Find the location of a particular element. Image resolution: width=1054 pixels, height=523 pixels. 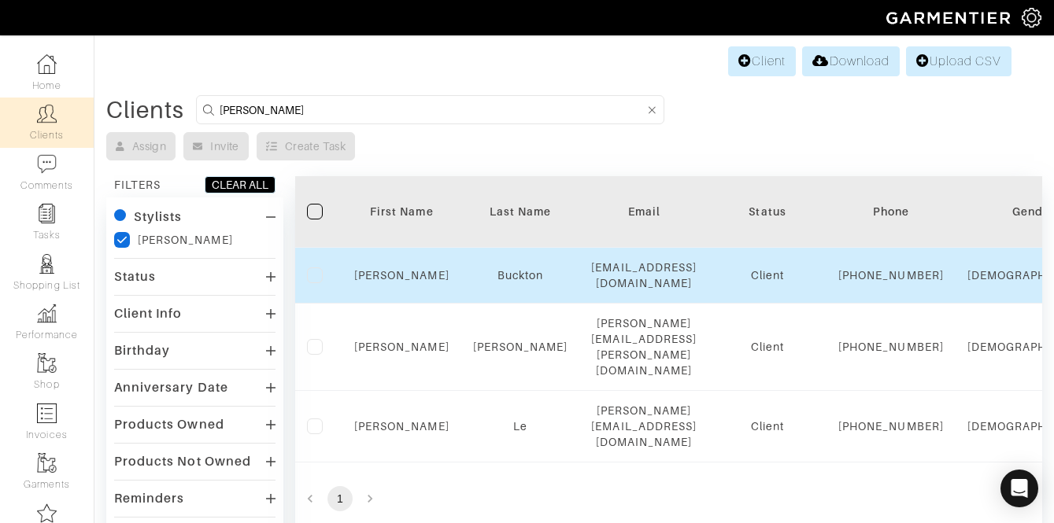

img: garmentier-logo-header-white-b43fb05a5012e4ada735d5af1a66efaba907eab6374d6393d1fbf88cb4ef424d.png is located at coordinates (950, 17).